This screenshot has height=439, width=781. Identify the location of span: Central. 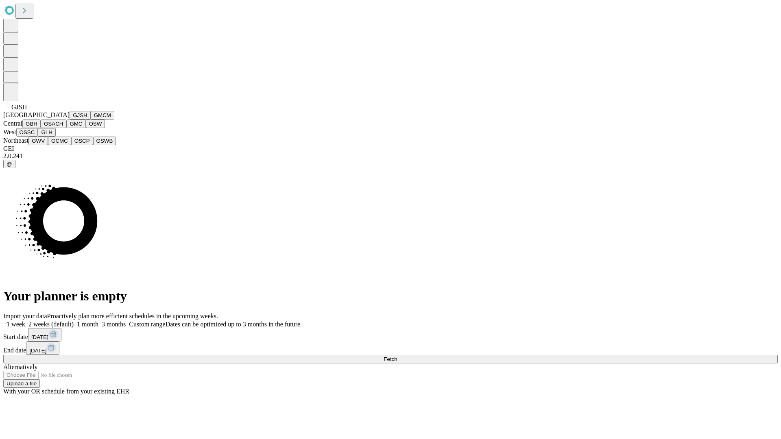
(13, 123).